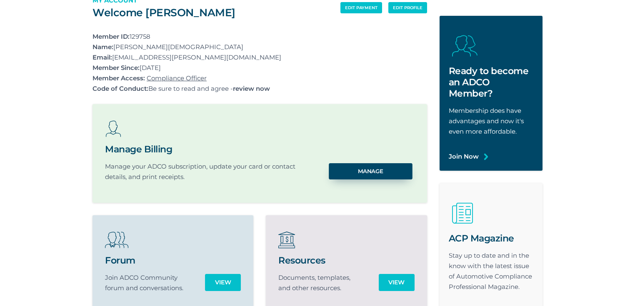  What do you see at coordinates (120, 88) in the screenshot?
I see `strong: Code of Conduct:` at bounding box center [120, 88].